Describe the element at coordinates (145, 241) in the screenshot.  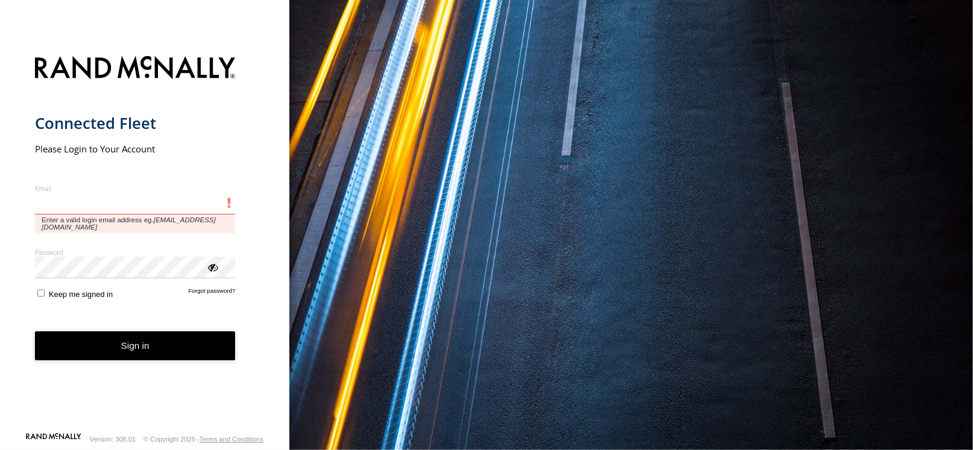
I see `form: main` at that location.